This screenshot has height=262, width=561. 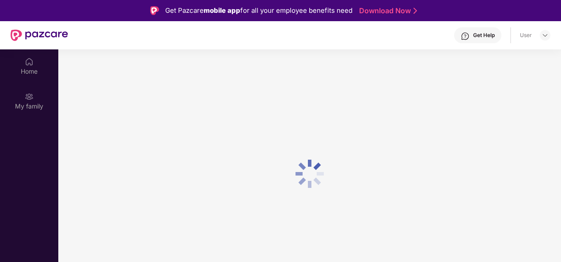 What do you see at coordinates (155, 11) in the screenshot?
I see `img: Logo` at bounding box center [155, 11].